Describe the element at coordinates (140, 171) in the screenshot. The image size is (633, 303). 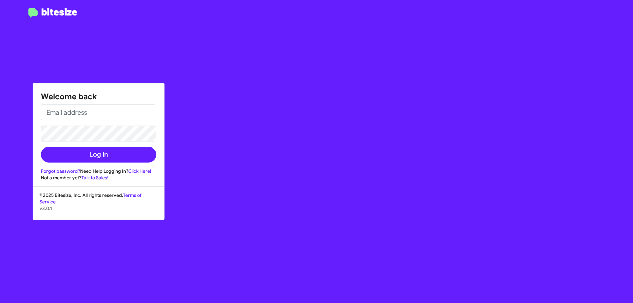
I see `a: Click Here!` at that location.